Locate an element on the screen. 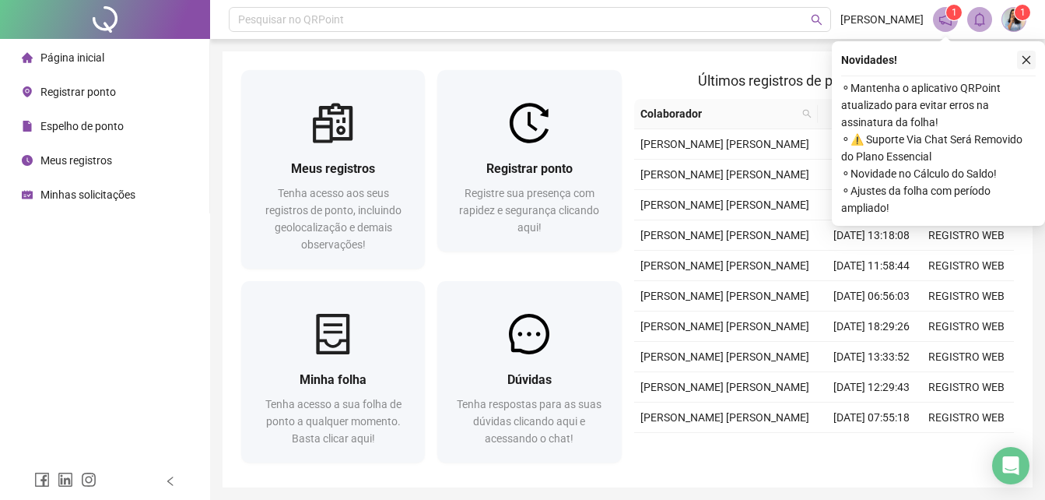 This screenshot has width=1045, height=500. a: Minha folhaTenha acesso a sua folha de ponto a qualquer momento. Basta clicar aqui! is located at coordinates (333, 371).